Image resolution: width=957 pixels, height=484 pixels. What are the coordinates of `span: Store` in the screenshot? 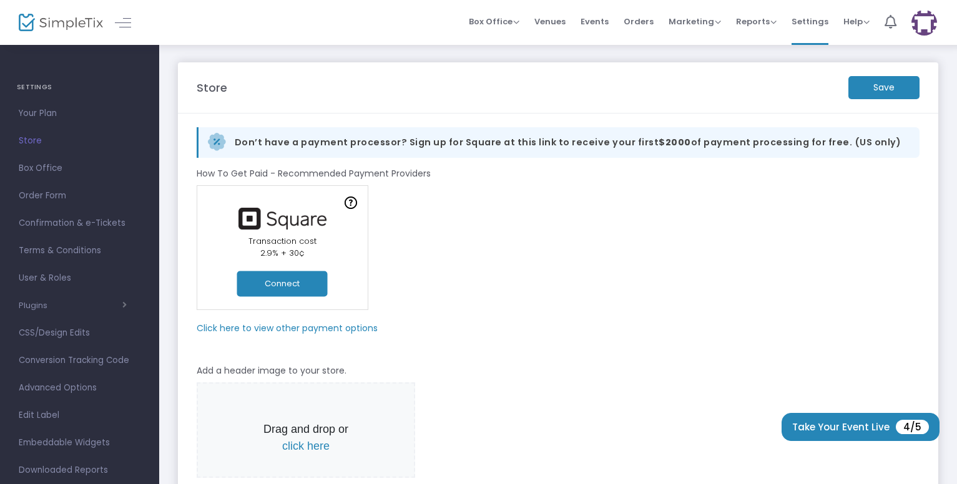 It's located at (79, 141).